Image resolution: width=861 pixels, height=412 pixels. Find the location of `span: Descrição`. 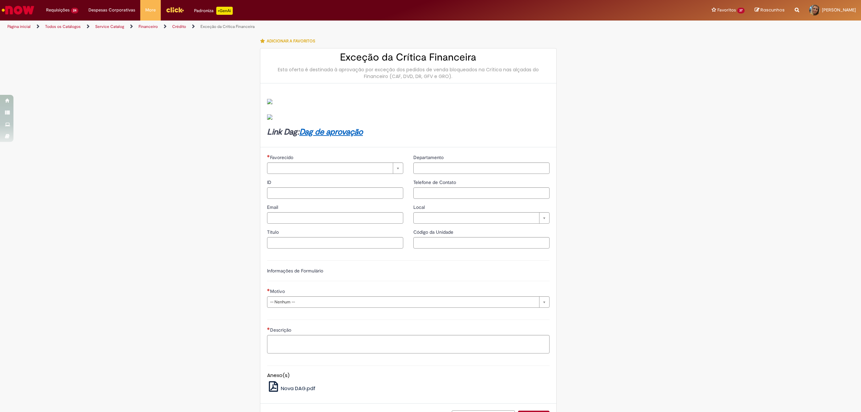

span: Descrição is located at coordinates (281, 330).